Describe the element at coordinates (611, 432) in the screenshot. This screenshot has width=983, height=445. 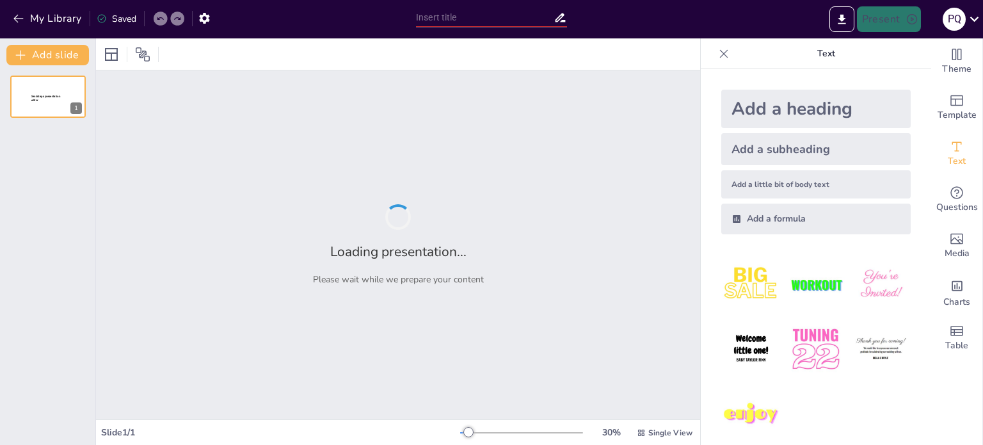
I see `div: 30 %` at that location.